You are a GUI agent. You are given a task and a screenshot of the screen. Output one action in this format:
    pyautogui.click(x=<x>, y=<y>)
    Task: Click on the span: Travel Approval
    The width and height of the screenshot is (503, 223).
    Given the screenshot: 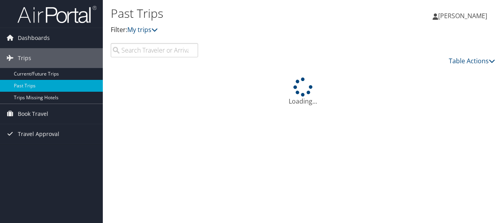 What is the action you would take?
    pyautogui.click(x=38, y=134)
    